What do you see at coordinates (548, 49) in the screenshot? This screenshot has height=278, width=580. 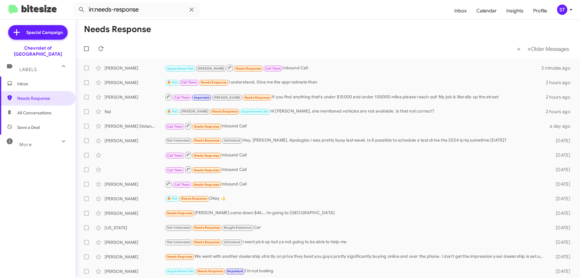 I see `button: Next` at bounding box center [548, 49].